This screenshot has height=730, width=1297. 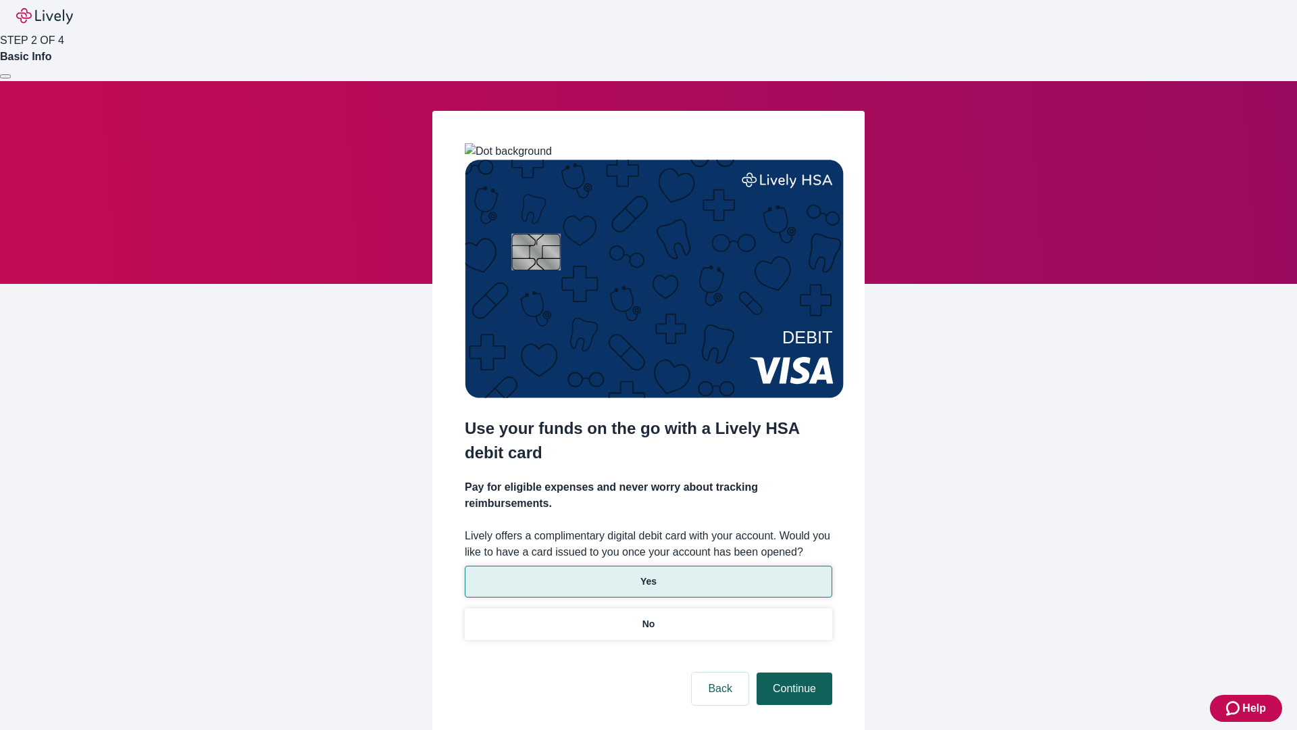 I want to click on img: Debit card, so click(x=654, y=278).